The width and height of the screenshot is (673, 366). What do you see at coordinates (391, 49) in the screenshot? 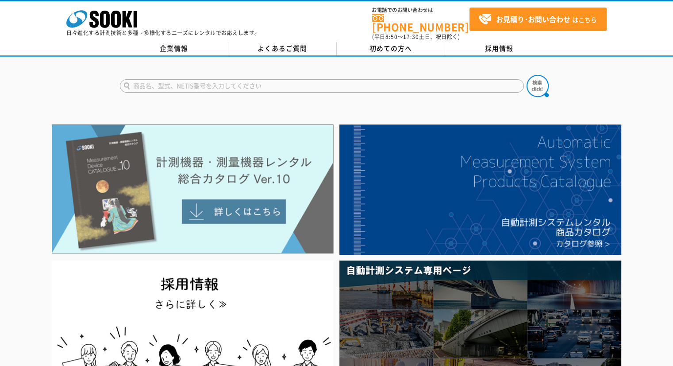
I see `a: 初めての方へ` at bounding box center [391, 49].